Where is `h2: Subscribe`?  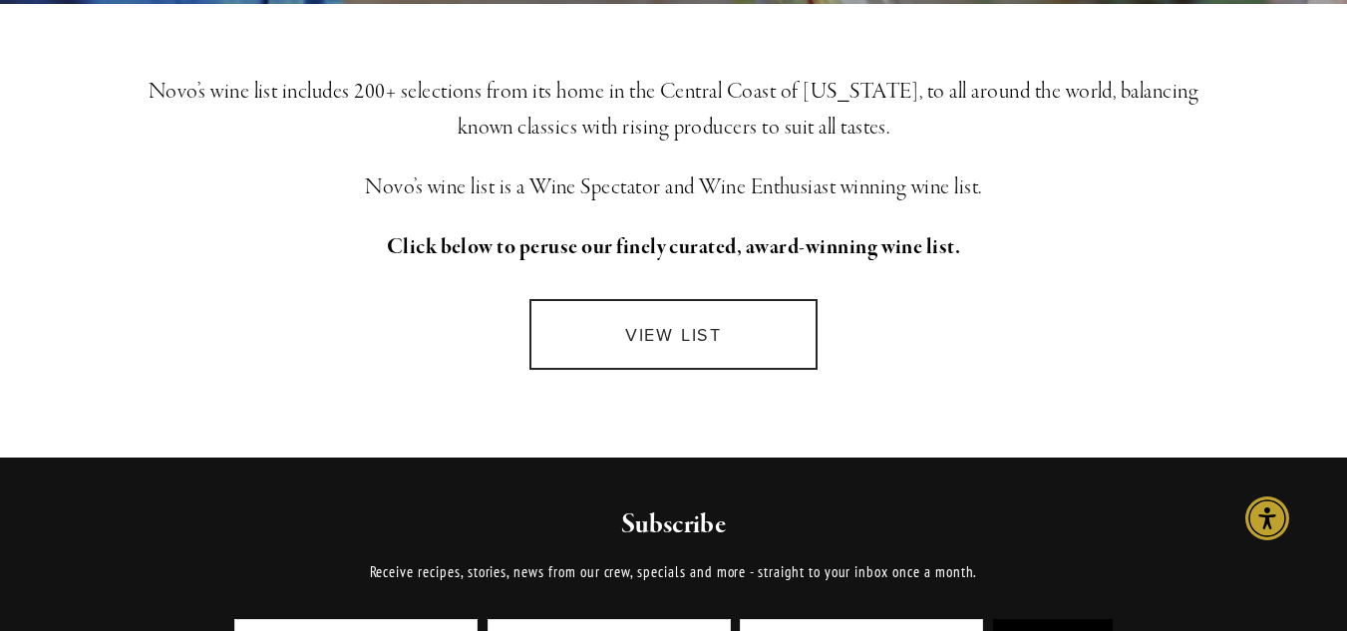
h2: Subscribe is located at coordinates (674, 525).